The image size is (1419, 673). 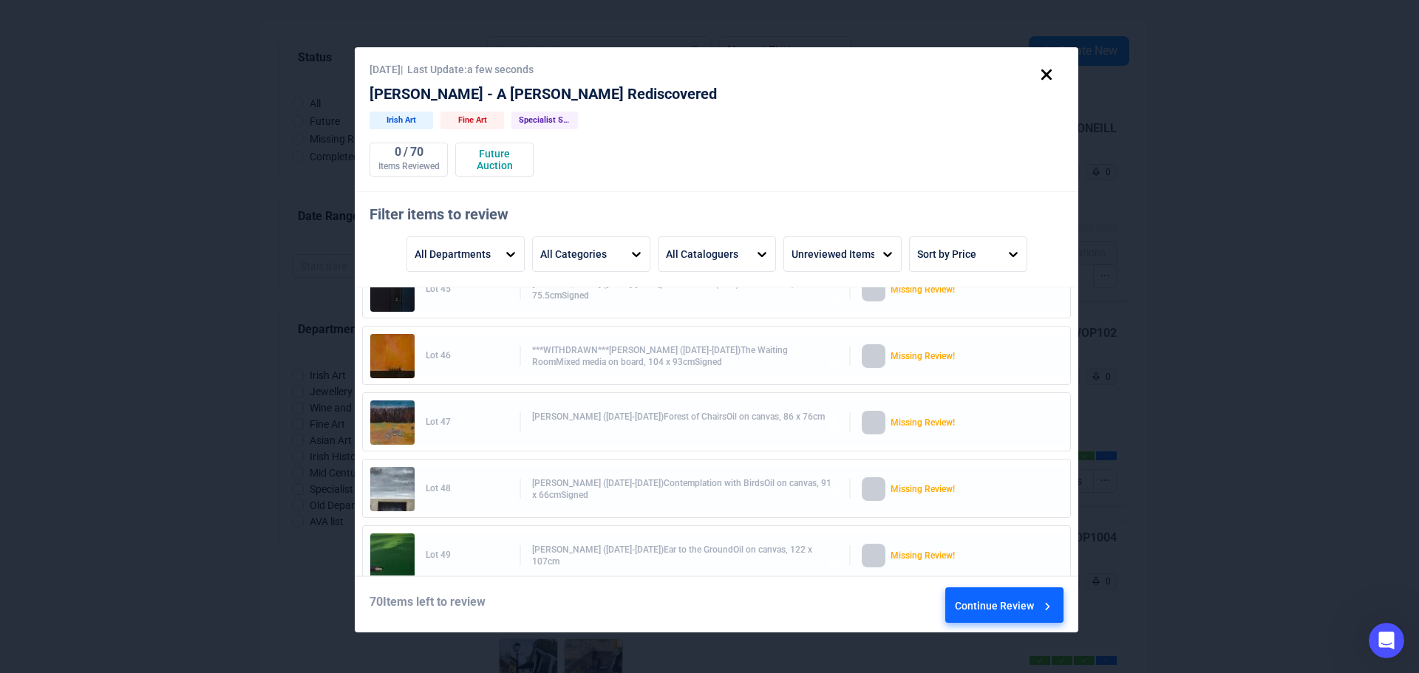 I want to click on img: 47_1.jpg, so click(x=392, y=423).